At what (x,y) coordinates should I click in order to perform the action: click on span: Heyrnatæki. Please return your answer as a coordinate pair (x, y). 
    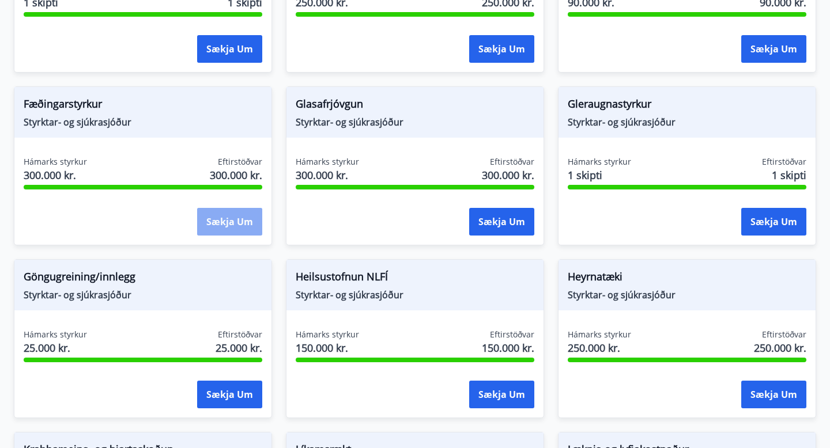
    Looking at the image, I should click on (687, 279).